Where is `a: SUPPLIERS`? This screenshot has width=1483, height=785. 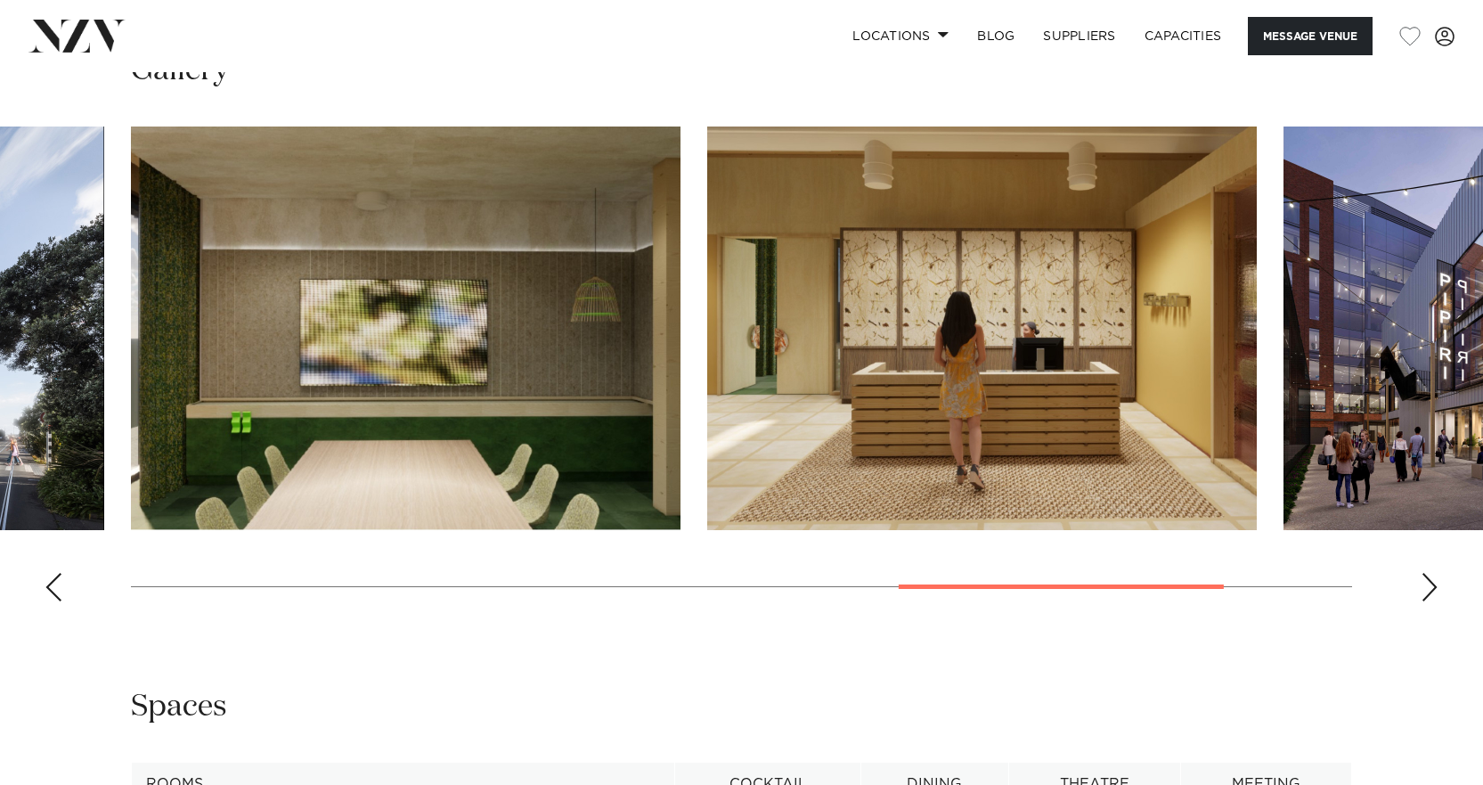 a: SUPPLIERS is located at coordinates (1078, 36).